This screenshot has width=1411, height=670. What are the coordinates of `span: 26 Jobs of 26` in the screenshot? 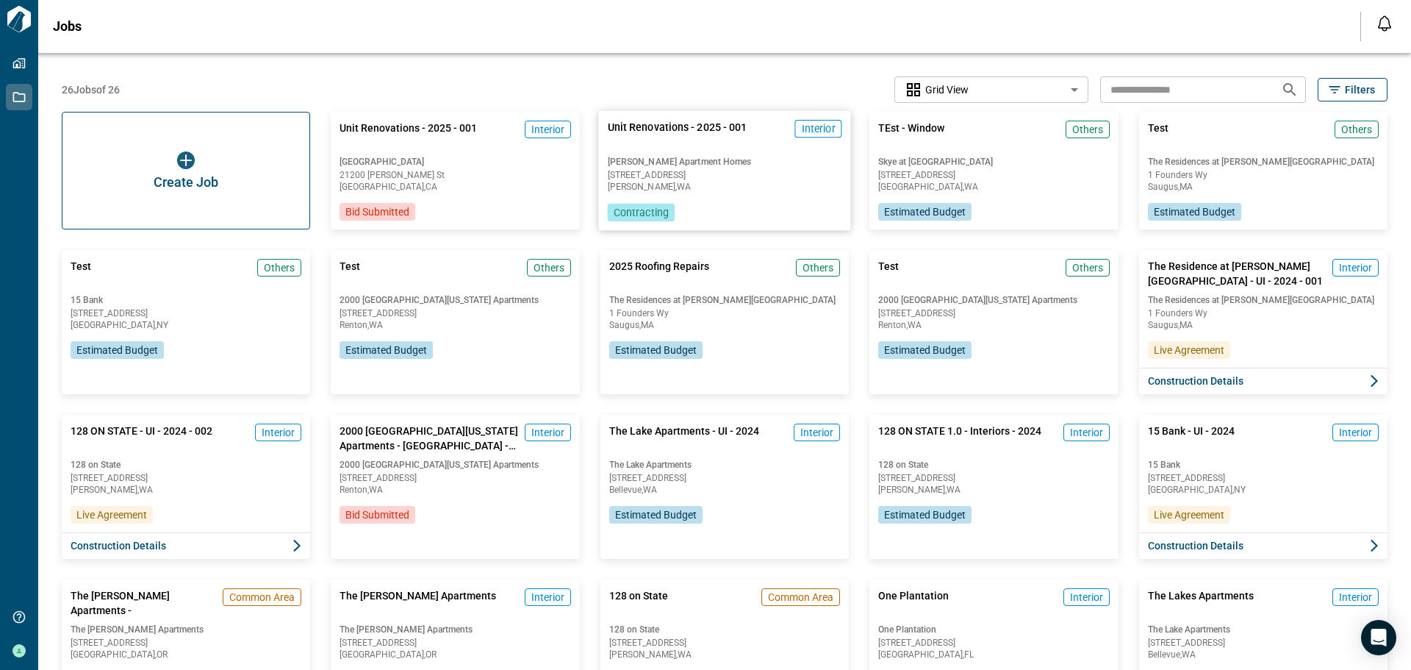 It's located at (90, 90).